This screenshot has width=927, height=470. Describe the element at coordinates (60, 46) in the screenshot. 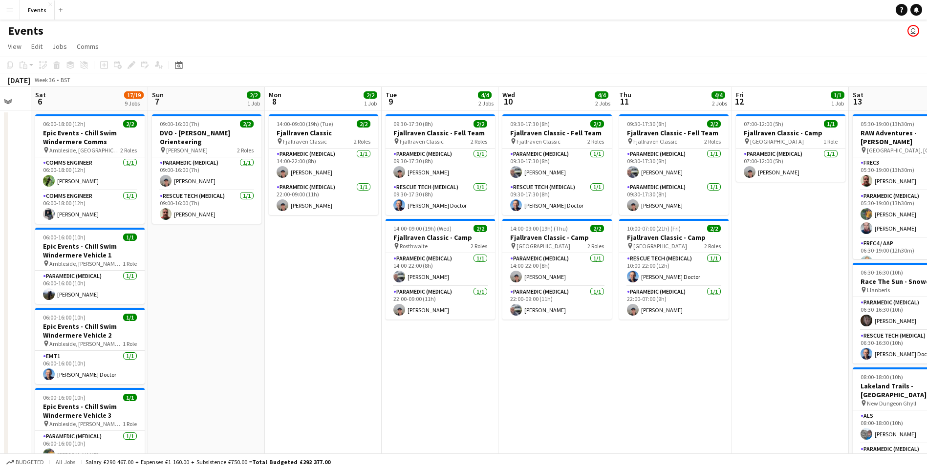

I see `span: Jobs` at that location.